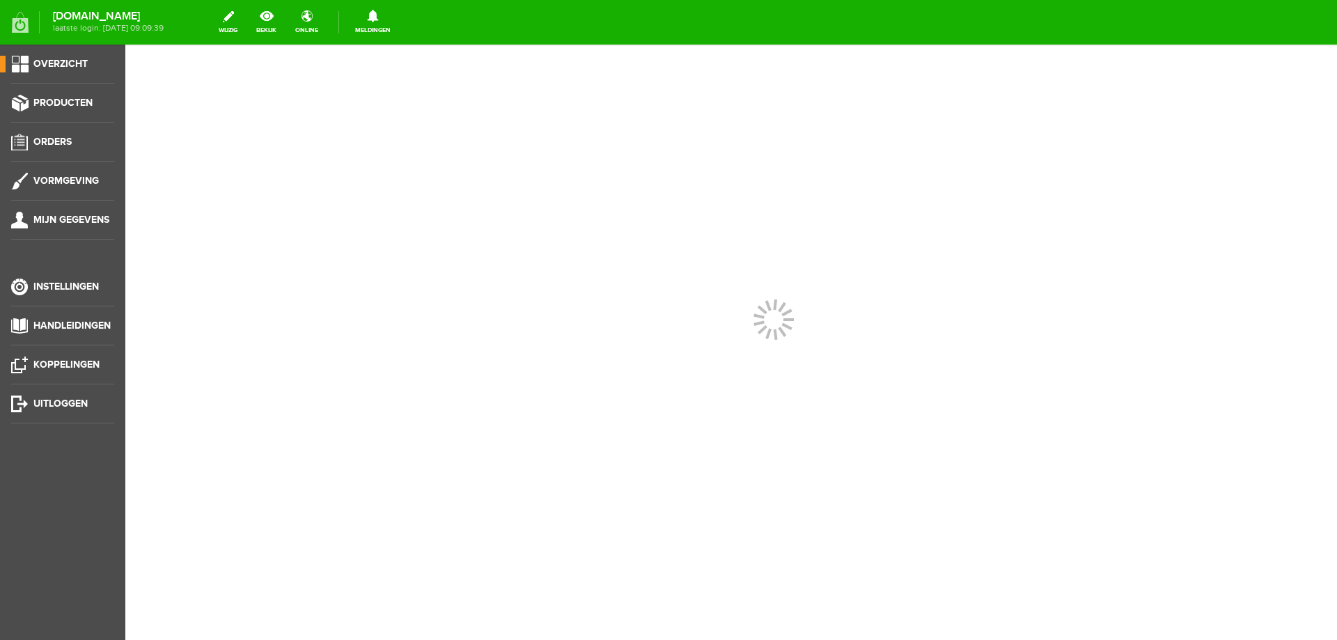 This screenshot has height=640, width=1337. Describe the element at coordinates (72, 325) in the screenshot. I see `span: Handleidingen` at that location.